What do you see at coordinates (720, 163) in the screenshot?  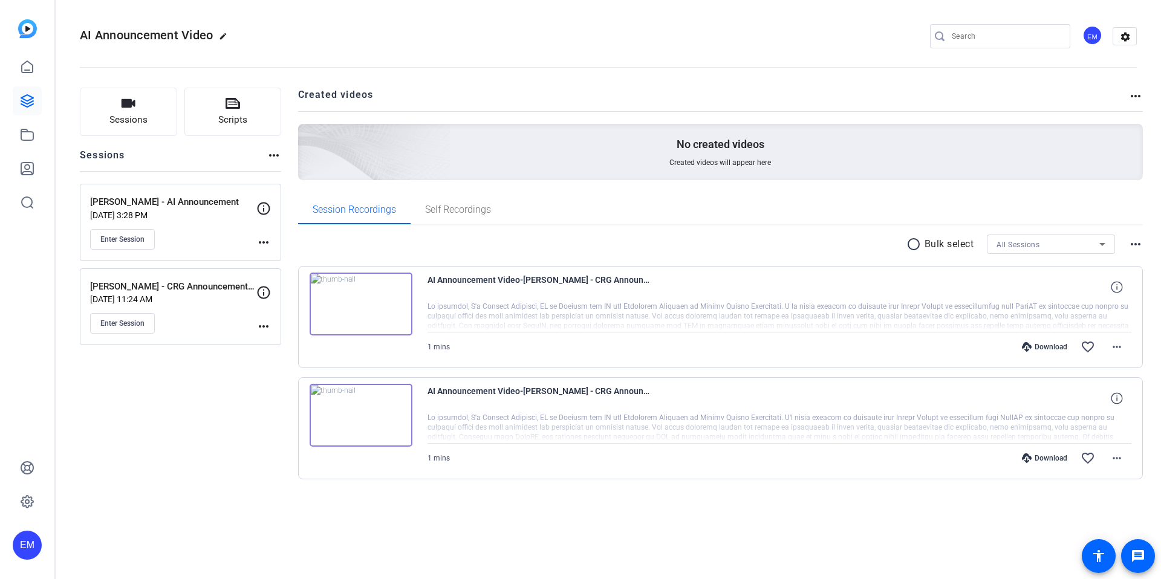 I see `span: Created videos will appear here` at bounding box center [720, 163].